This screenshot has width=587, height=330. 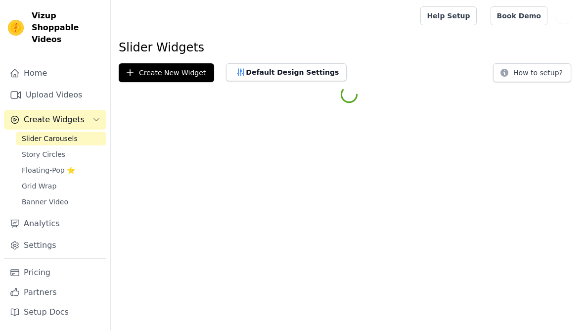 What do you see at coordinates (448, 16) in the screenshot?
I see `a: Help Setup` at bounding box center [448, 16].